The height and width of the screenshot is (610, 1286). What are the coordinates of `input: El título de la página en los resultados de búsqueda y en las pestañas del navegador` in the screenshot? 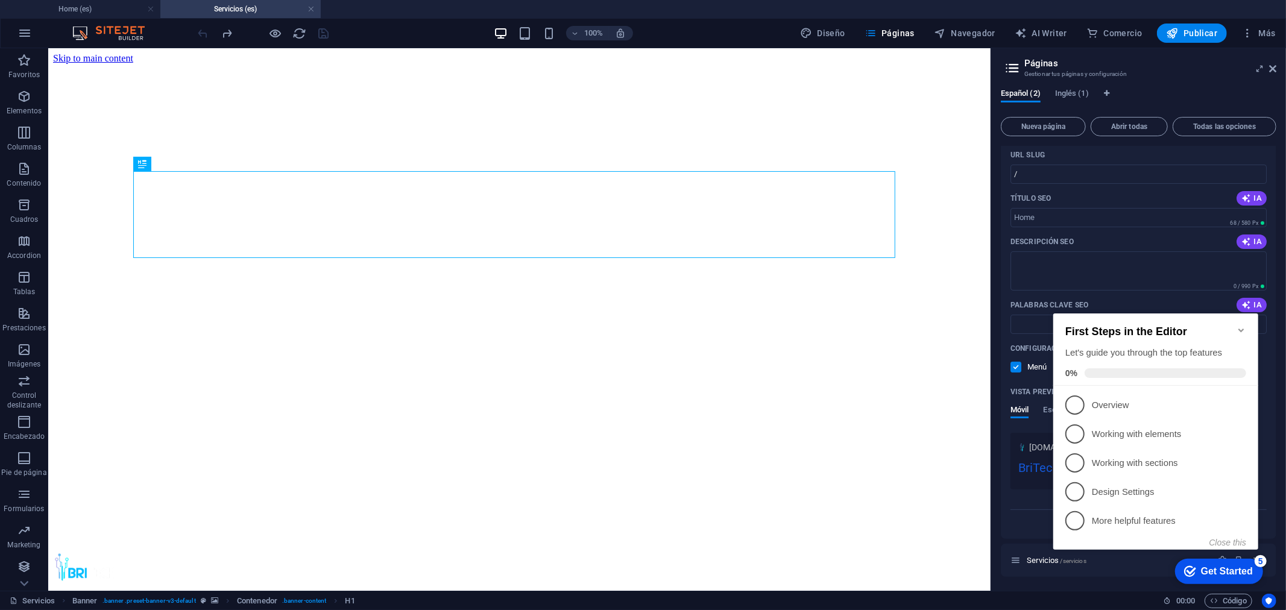 It's located at (1138, 218).